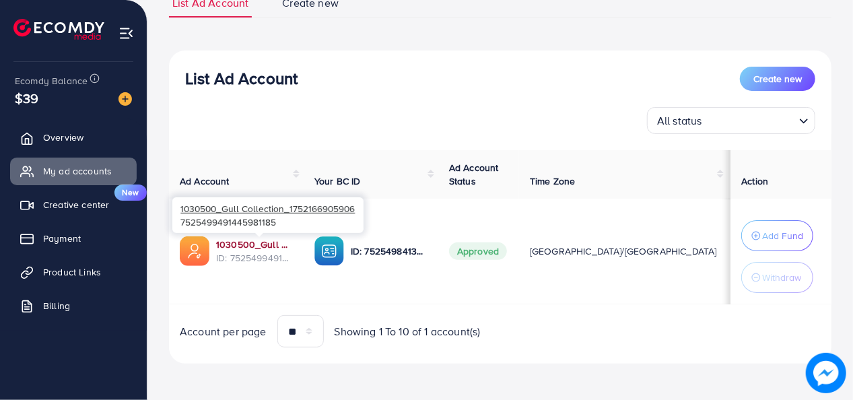 Image resolution: width=853 pixels, height=400 pixels. Describe the element at coordinates (782, 236) in the screenshot. I see `p: Add Fund` at that location.